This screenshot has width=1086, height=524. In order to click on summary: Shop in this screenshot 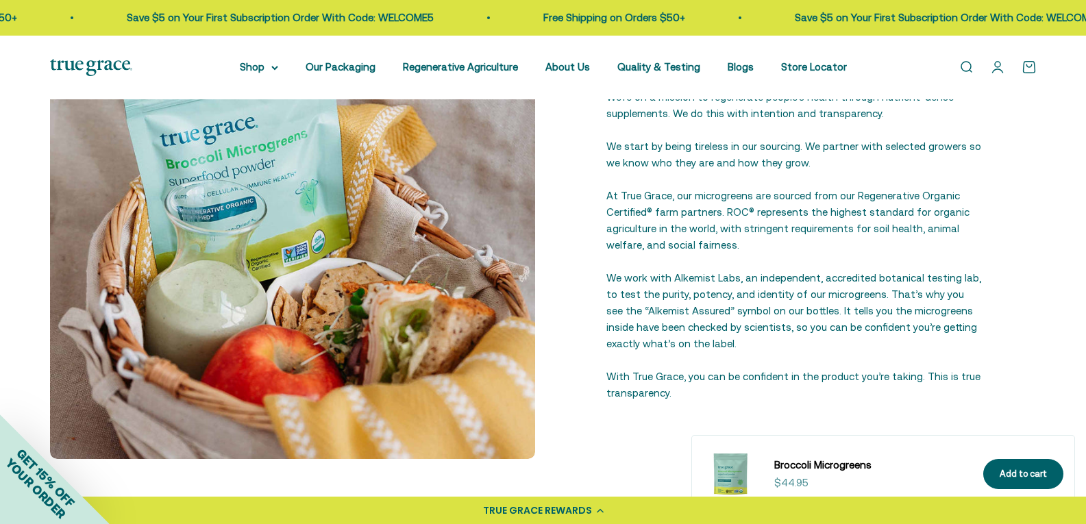, I will do `click(259, 67)`.